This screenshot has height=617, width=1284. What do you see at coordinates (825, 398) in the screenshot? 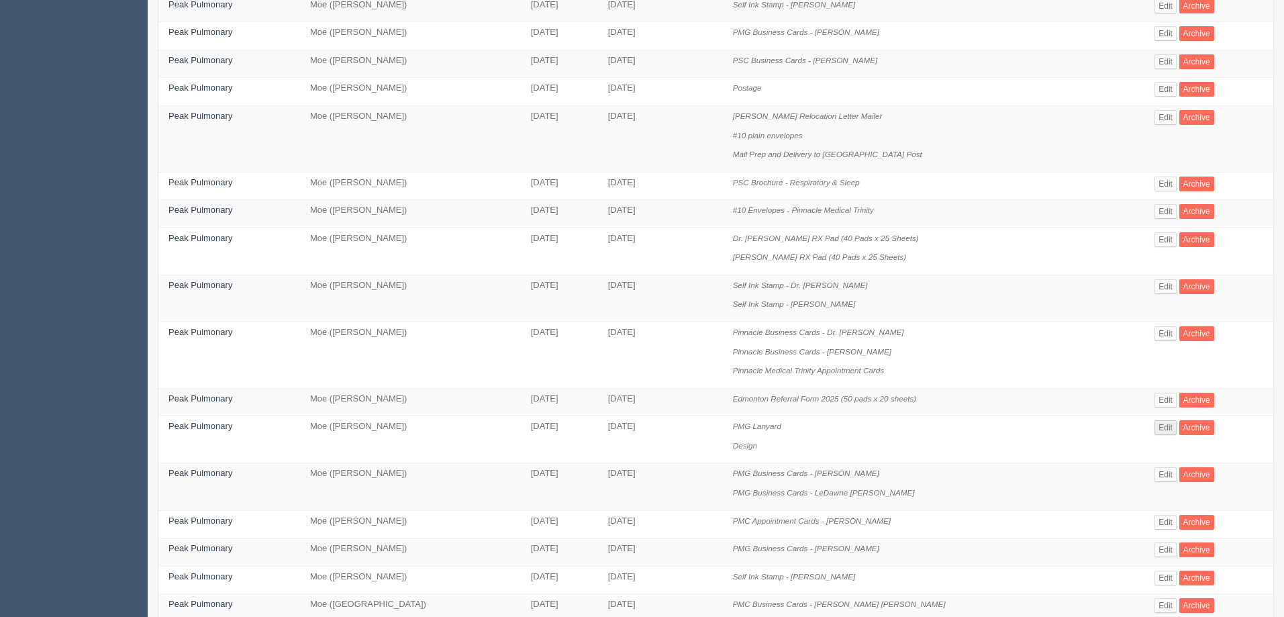
I see `i: Edmonton Referral Form 2025 (50 pads x 20 sheets)` at bounding box center [825, 398].